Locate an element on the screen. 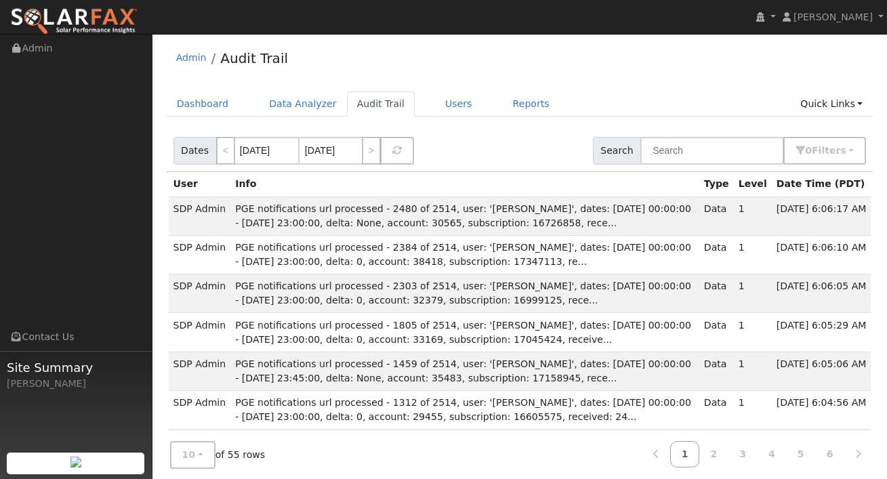 This screenshot has height=479, width=887. div: Level is located at coordinates (753, 184).